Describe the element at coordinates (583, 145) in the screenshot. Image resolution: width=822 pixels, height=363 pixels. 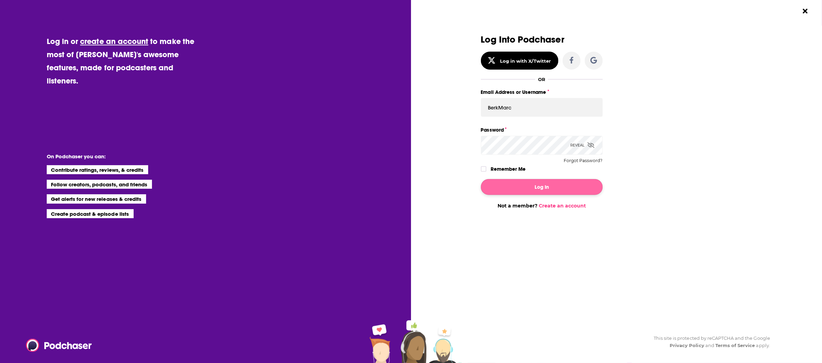
I see `div: Reveal` at that location.